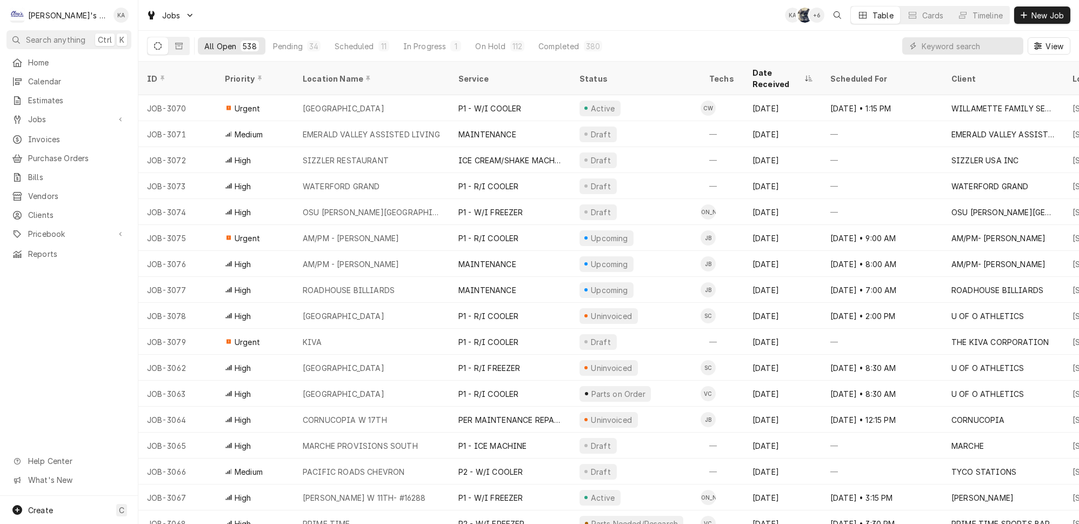  Describe the element at coordinates (603, 497) in the screenshot. I see `div: Active` at that location.